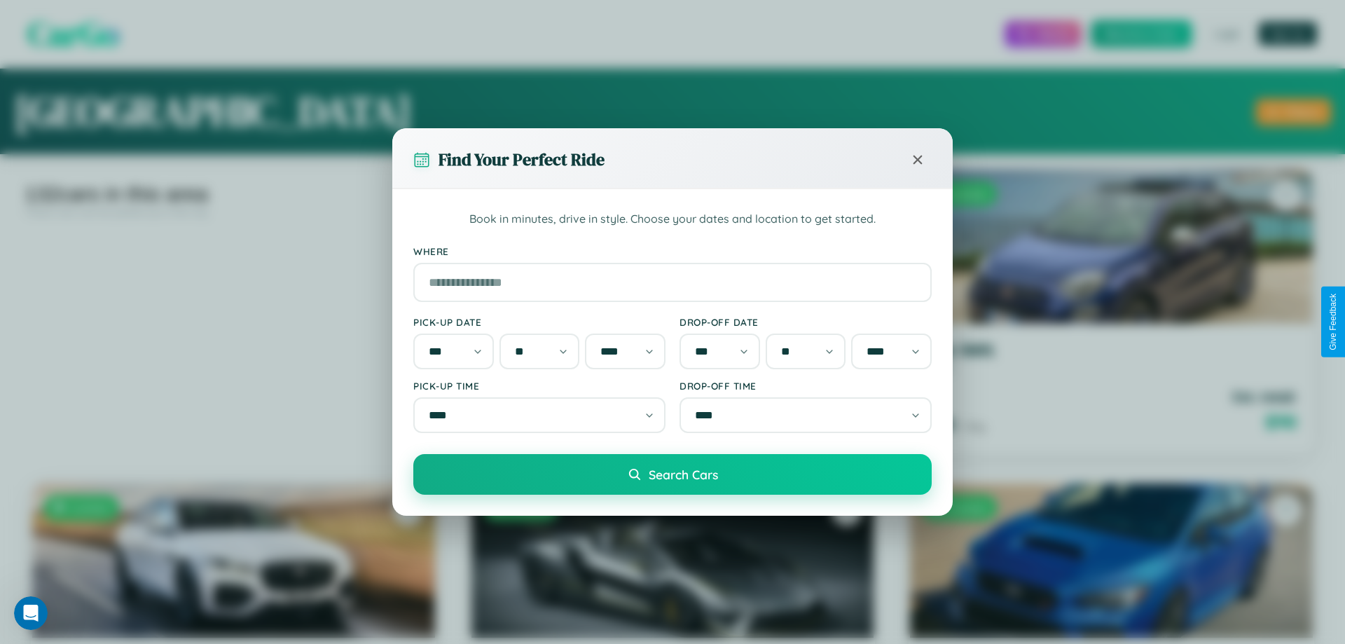 The height and width of the screenshot is (644, 1345). What do you see at coordinates (539, 322) in the screenshot?
I see `label: Pick-up Date` at bounding box center [539, 322].